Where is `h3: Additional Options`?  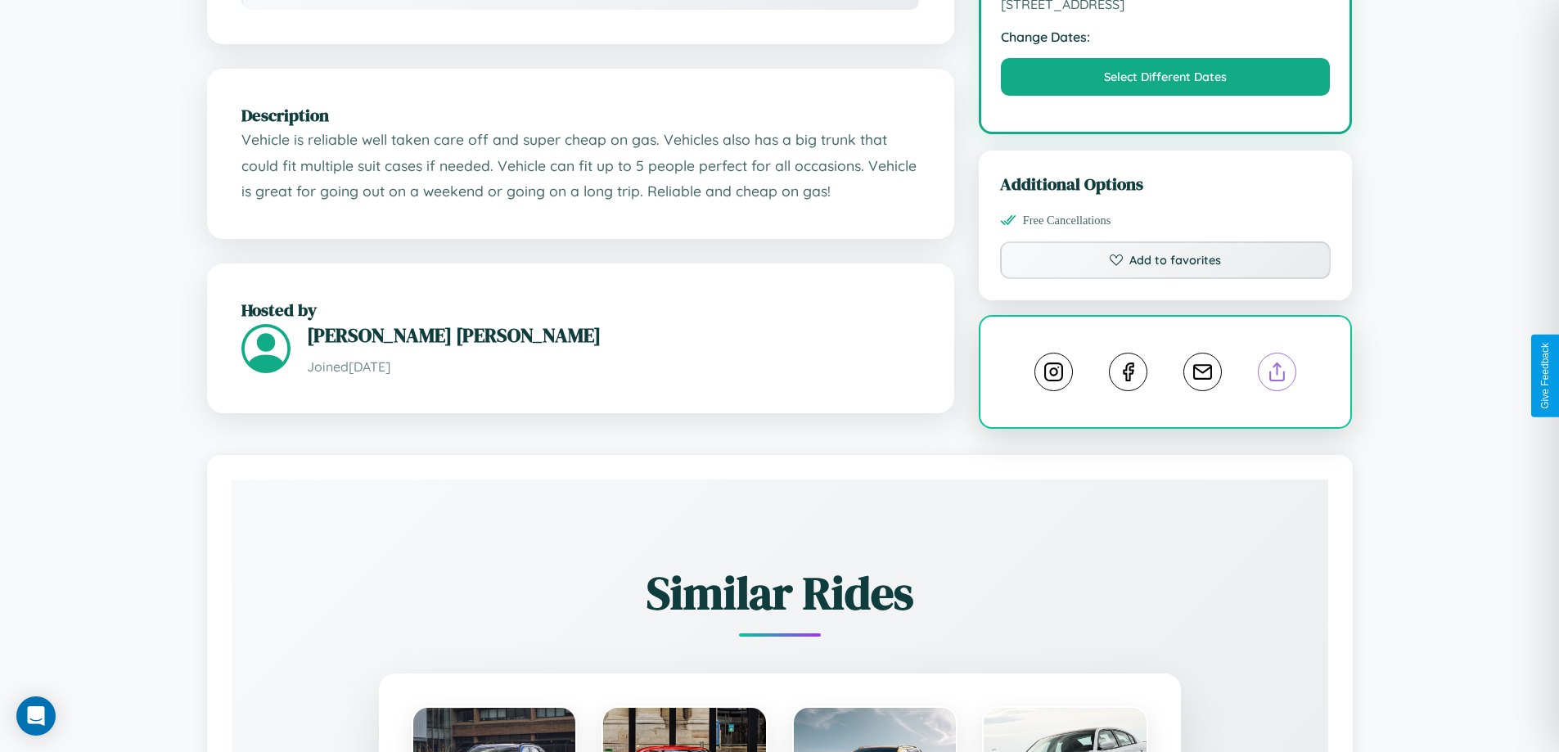
h3: Additional Options is located at coordinates (1165, 183).